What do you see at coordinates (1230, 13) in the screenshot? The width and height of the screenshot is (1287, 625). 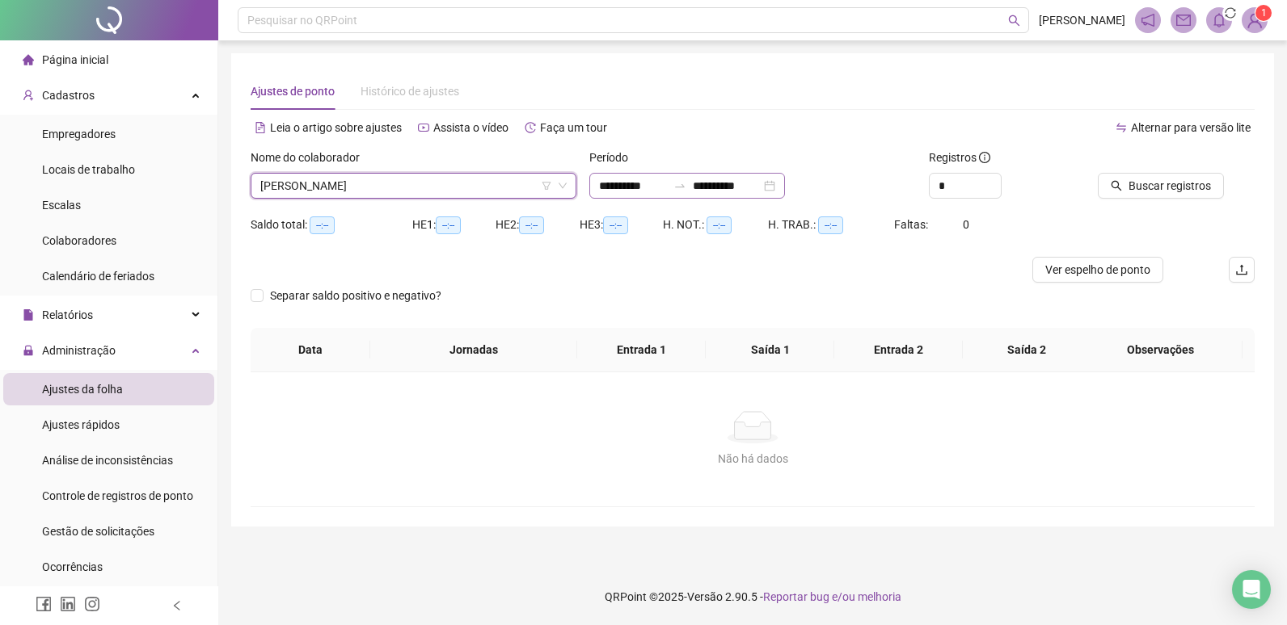 I see `span: sync` at bounding box center [1230, 13].